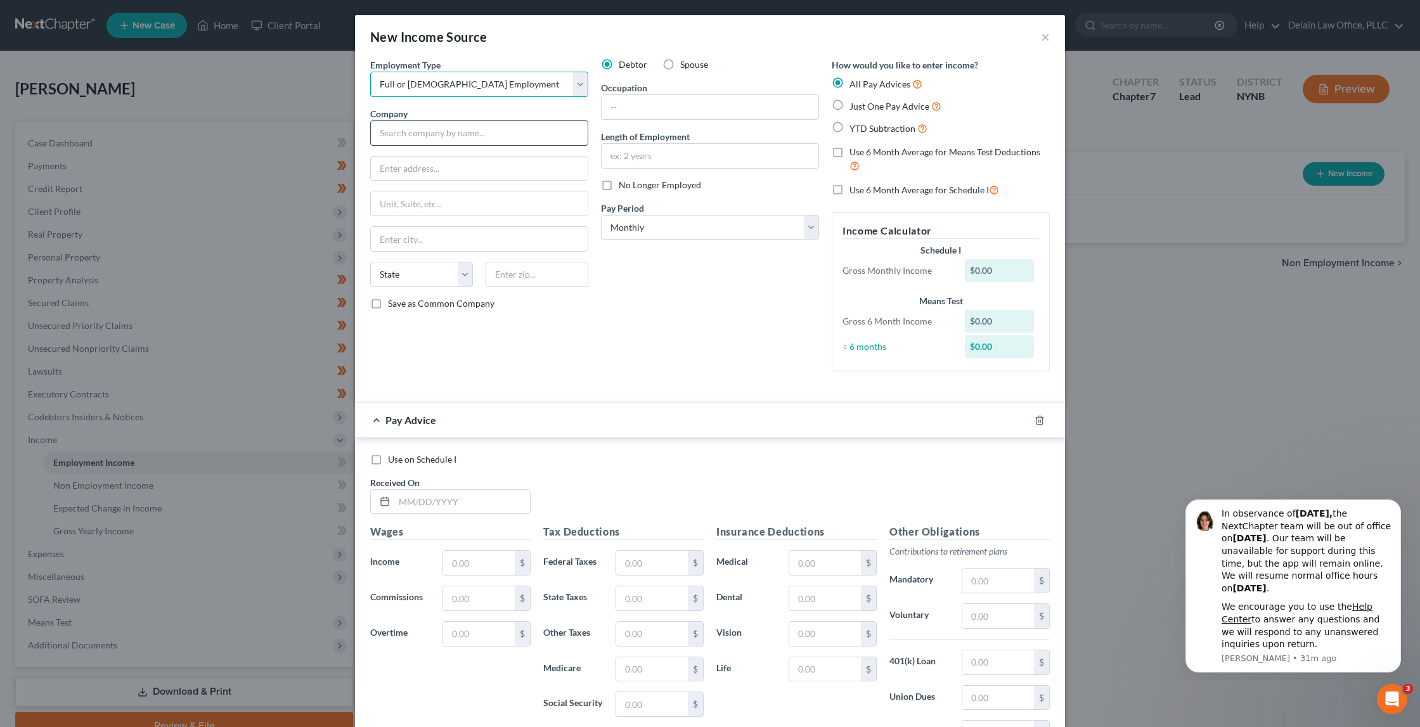  Describe the element at coordinates (660, 184) in the screenshot. I see `span: No Longer Employed` at that location.